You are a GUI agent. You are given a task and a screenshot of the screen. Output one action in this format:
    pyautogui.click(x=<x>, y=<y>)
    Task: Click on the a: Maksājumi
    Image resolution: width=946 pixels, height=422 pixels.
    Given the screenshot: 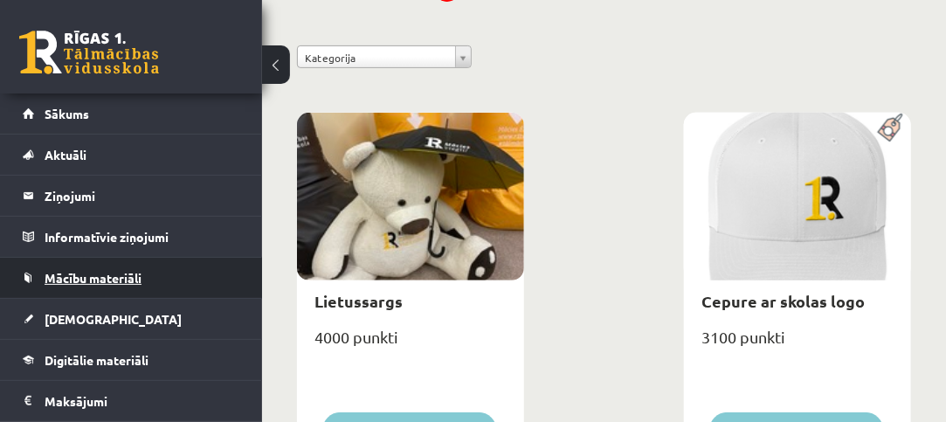 What is the action you would take?
    pyautogui.click(x=131, y=401)
    